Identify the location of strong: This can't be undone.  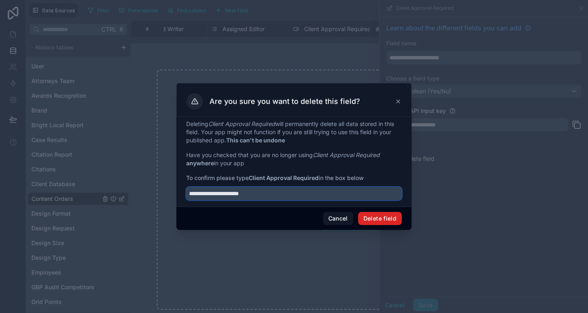
(256, 140).